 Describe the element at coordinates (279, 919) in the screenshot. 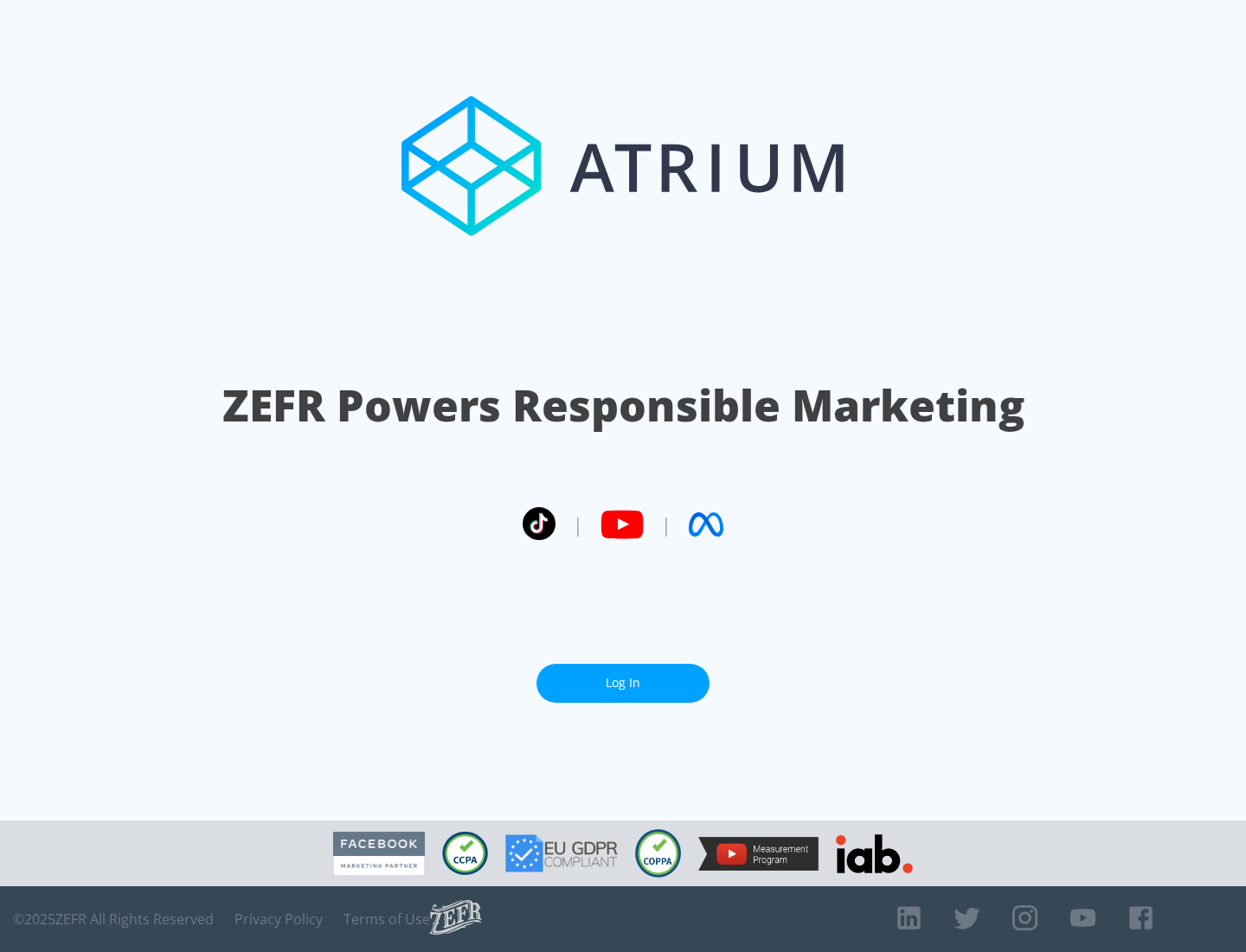

I see `a: Privacy Policy` at that location.